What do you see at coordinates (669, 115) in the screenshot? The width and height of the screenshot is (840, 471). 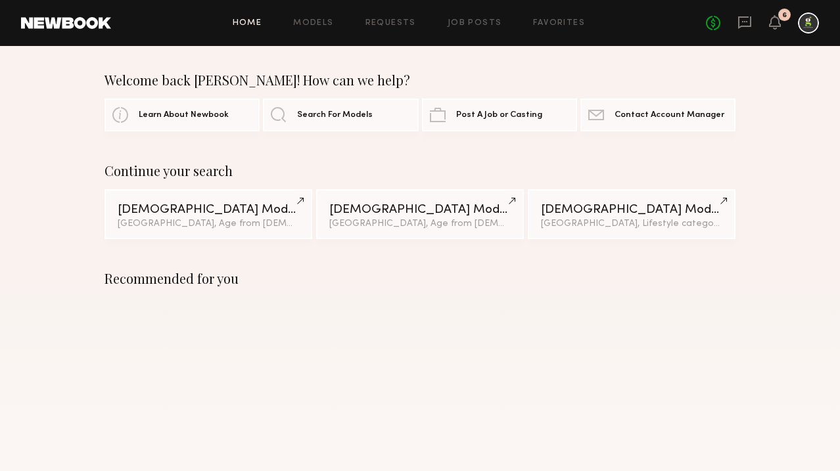 I see `span: Contact Account Manager` at bounding box center [669, 115].